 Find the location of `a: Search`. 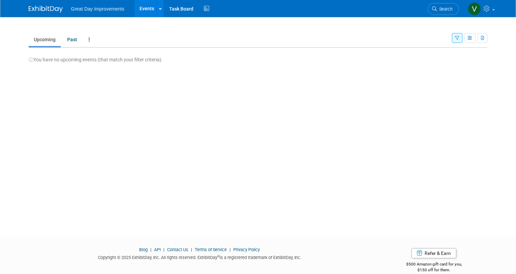

a: Search is located at coordinates (443, 9).